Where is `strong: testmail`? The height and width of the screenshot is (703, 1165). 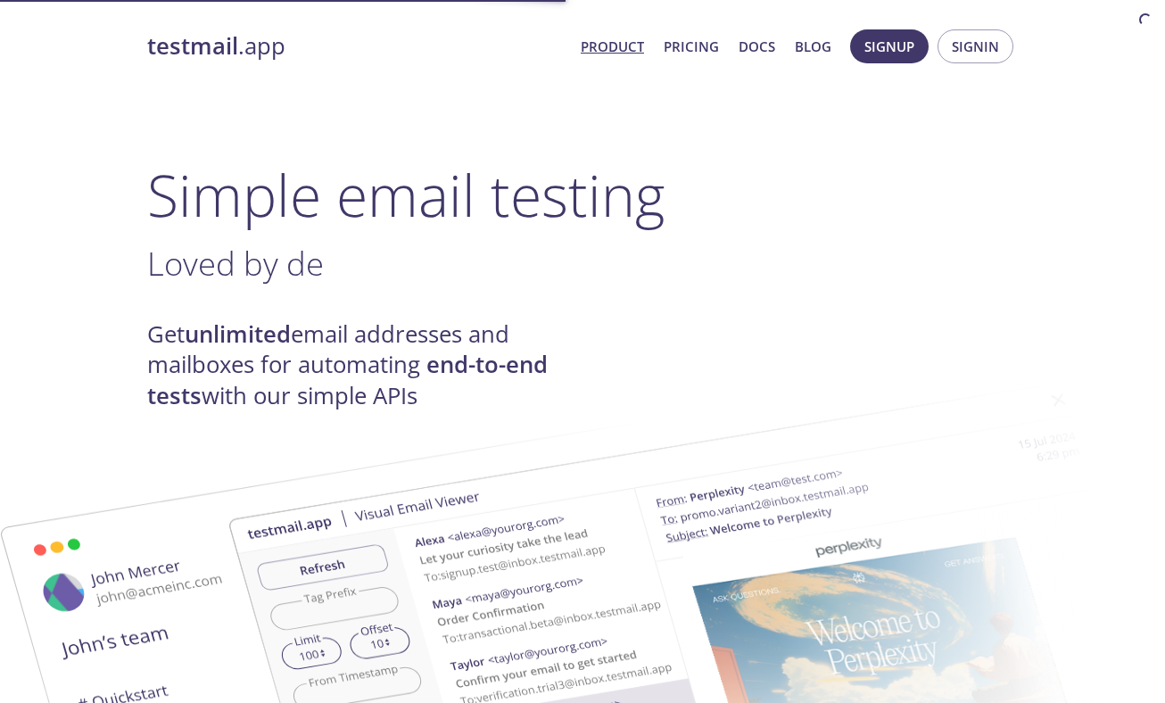 strong: testmail is located at coordinates (193, 45).